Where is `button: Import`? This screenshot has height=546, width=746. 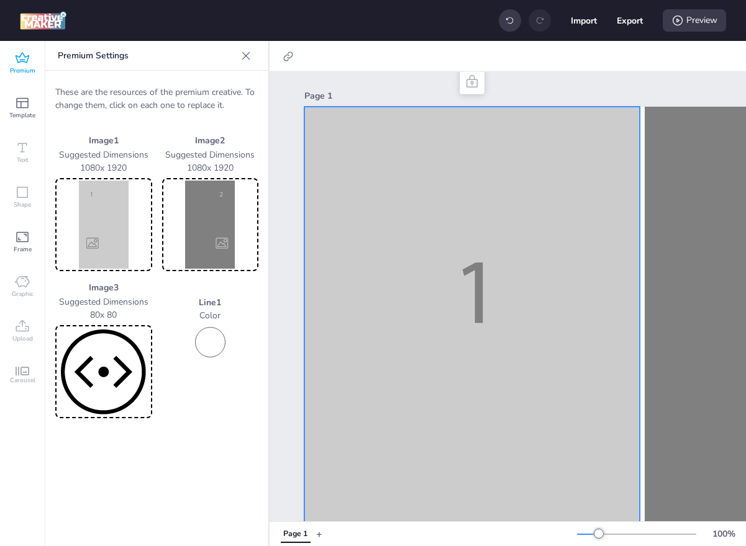 button: Import is located at coordinates (584, 20).